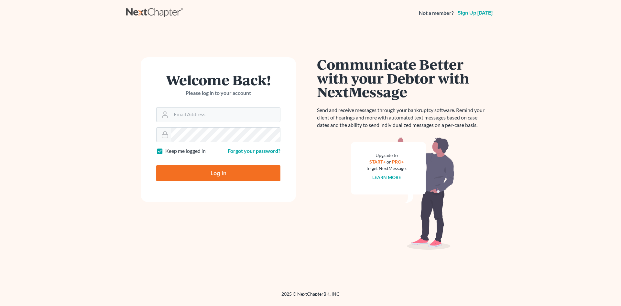  What do you see at coordinates (403, 117) in the screenshot?
I see `p: Send and receive messages through your bankruptcy software. Remind your client of hearings and mo...` at bounding box center [403, 117].